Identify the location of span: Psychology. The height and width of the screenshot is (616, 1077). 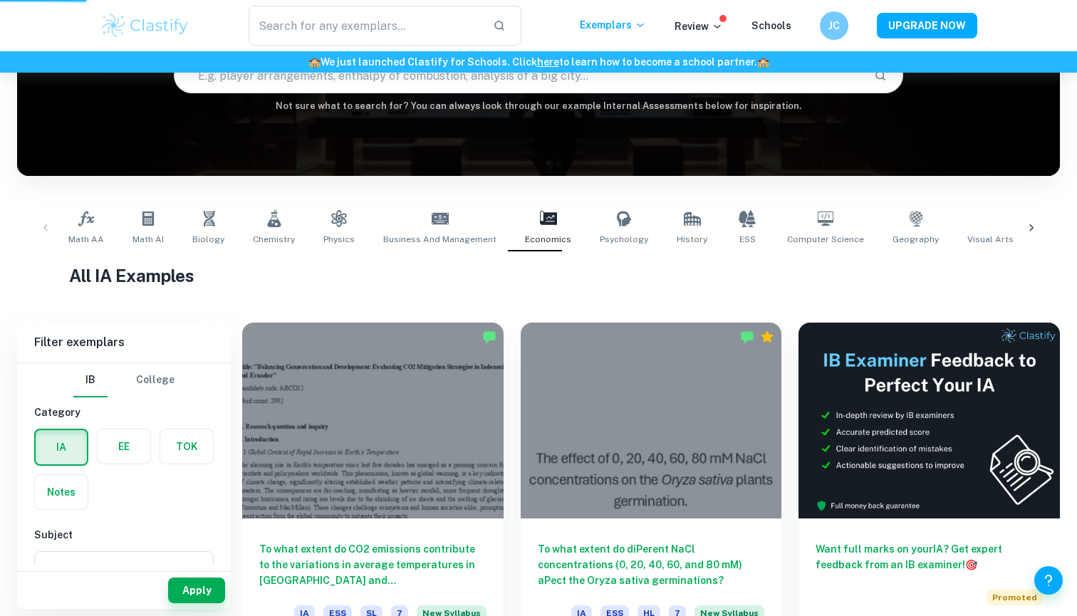
(624, 239).